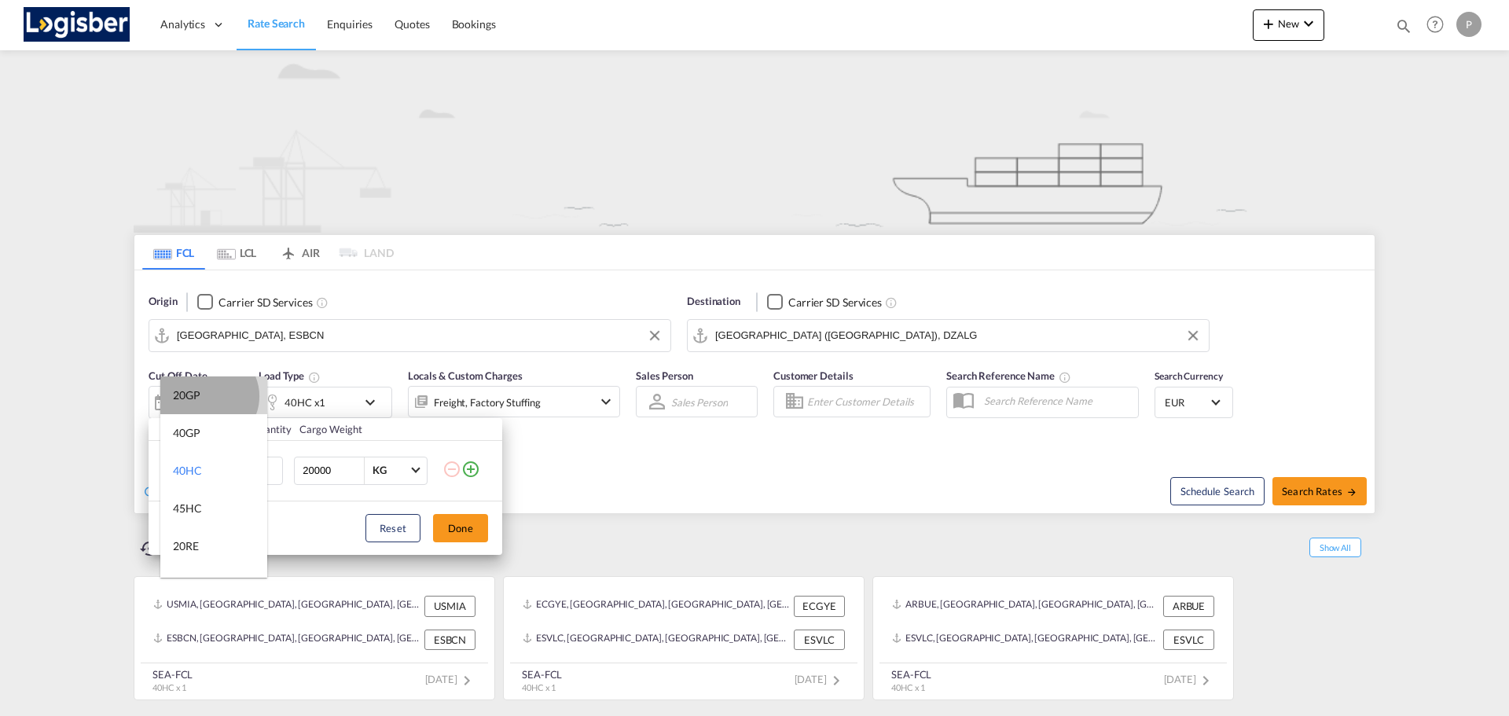 The width and height of the screenshot is (1509, 716). What do you see at coordinates (186, 546) in the screenshot?
I see `div: 20RE` at bounding box center [186, 546].